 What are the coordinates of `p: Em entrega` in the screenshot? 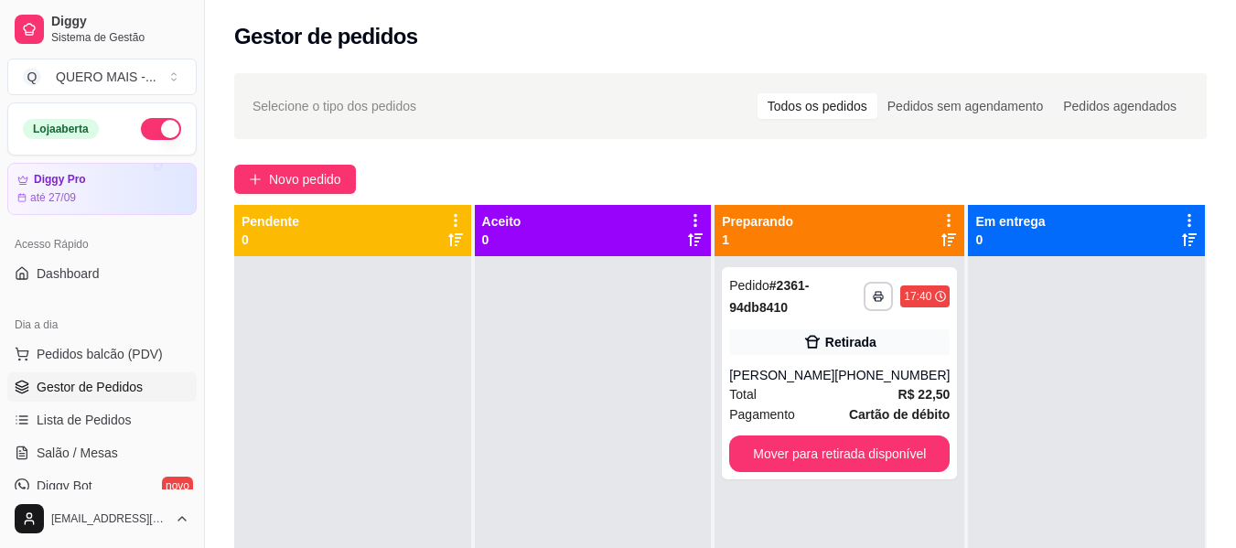 It's located at (1010, 221).